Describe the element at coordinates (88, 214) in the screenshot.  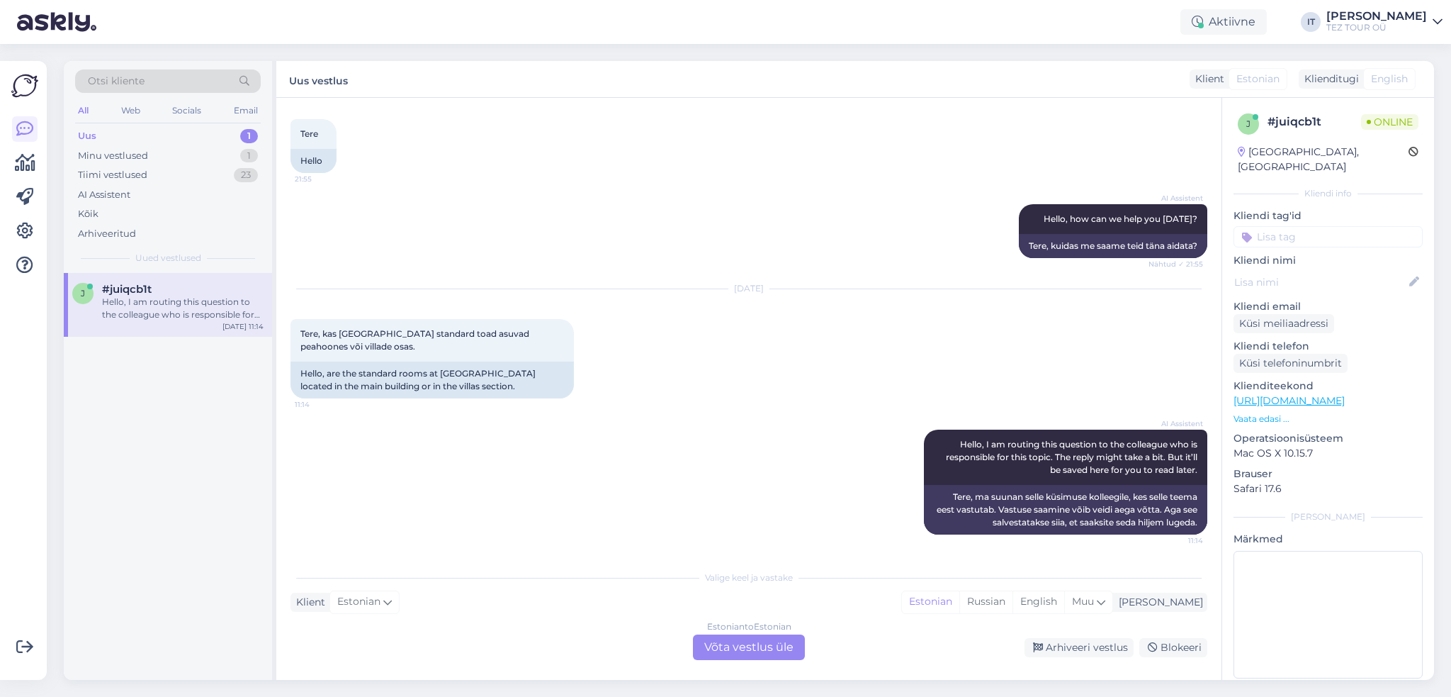
I see `div: Kõik` at that location.